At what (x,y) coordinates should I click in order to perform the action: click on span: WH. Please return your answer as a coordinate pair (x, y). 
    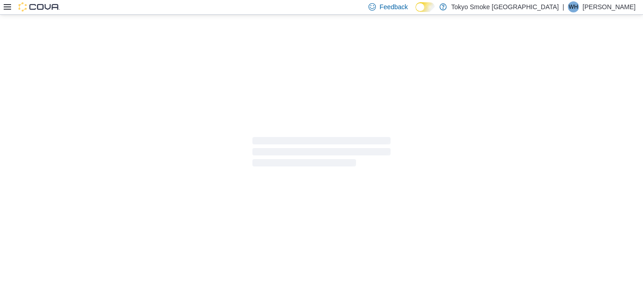
    Looking at the image, I should click on (573, 7).